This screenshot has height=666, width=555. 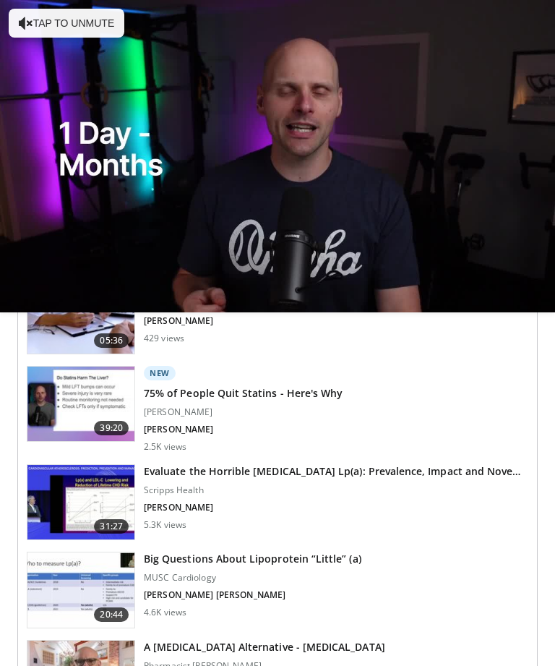 What do you see at coordinates (81, 404) in the screenshot?
I see `img: 79764dec-74e5-4d11-9932-23f29d36f9dc.150x105_q85_crop-smart_upscale.jpg` at bounding box center [81, 404].